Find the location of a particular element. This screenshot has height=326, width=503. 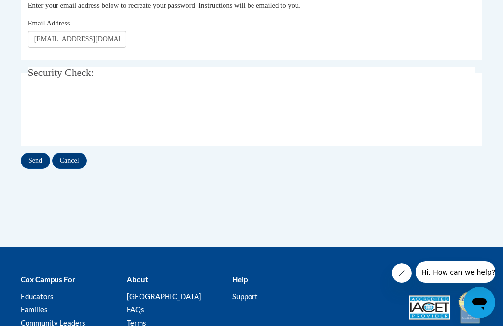

input: Send is located at coordinates (35, 161).